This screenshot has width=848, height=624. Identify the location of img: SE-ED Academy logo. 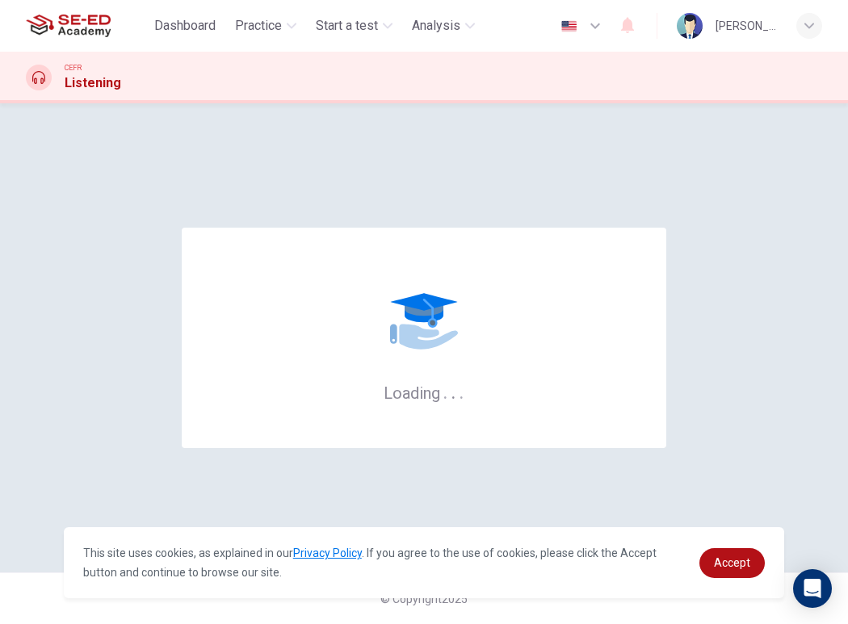
(68, 26).